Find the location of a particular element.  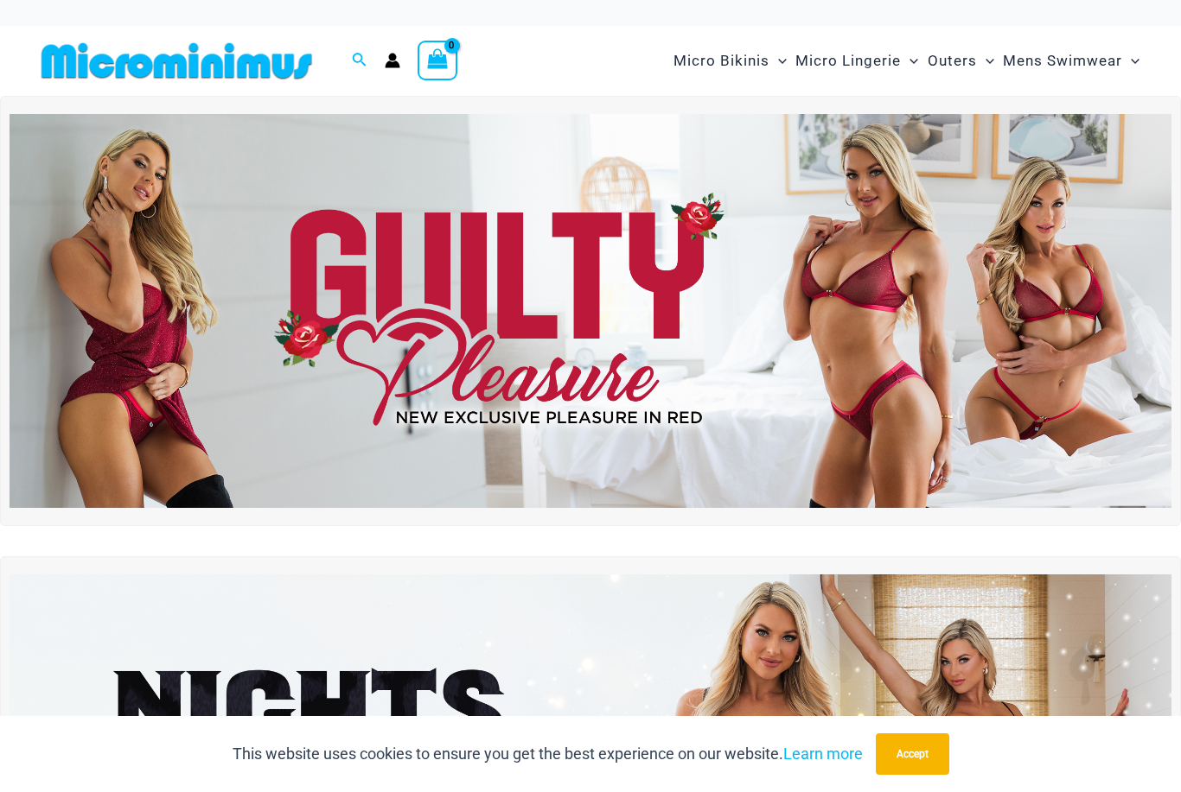

img: Guilty Pleasures Red Lingerie is located at coordinates (590, 311).